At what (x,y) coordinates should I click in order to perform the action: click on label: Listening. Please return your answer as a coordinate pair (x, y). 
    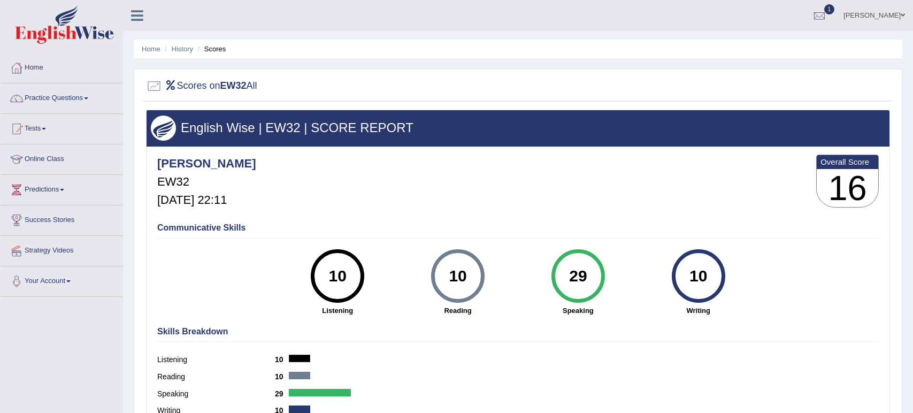
    Looking at the image, I should click on (216, 359).